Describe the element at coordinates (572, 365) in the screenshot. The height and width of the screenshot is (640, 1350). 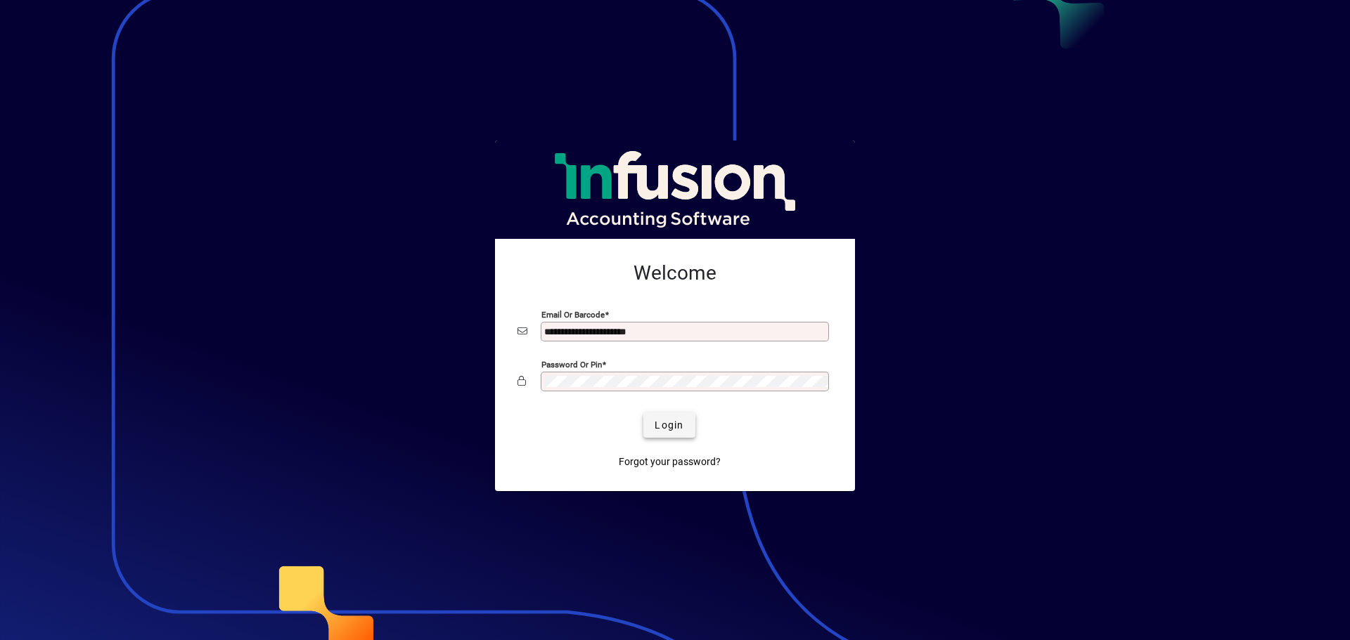
I see `mat-label: Password or Pin` at that location.